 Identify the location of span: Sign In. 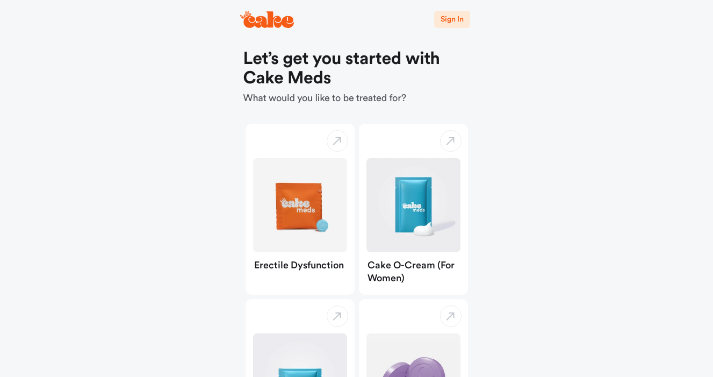
(452, 19).